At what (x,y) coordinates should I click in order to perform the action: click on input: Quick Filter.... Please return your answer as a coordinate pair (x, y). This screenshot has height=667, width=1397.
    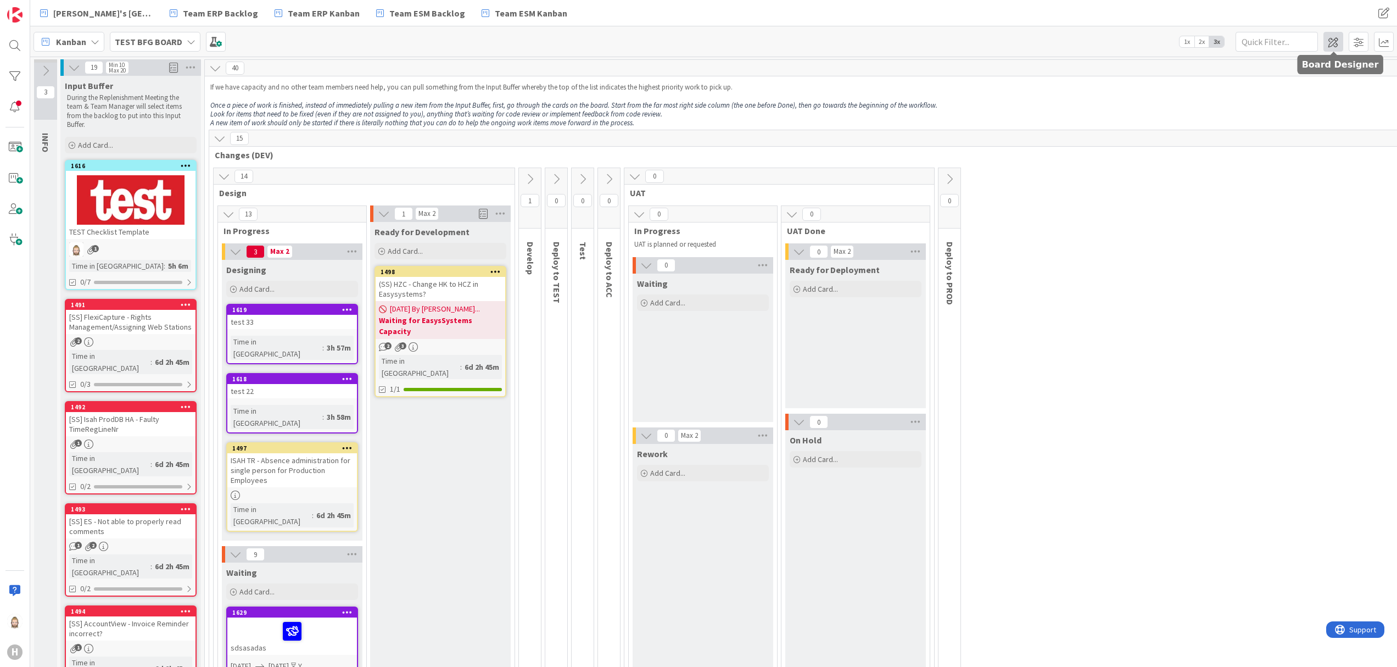
    Looking at the image, I should click on (1277, 42).